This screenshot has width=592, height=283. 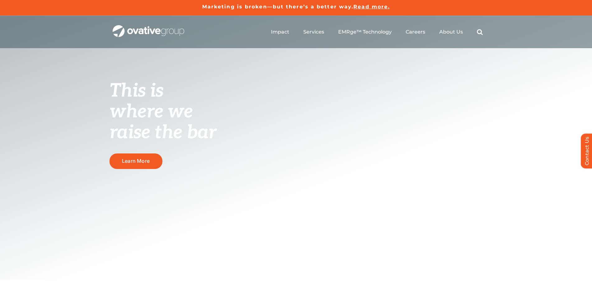 What do you see at coordinates (148, 27) in the screenshot?
I see `a: OG_Full_horizontal_WHT` at bounding box center [148, 27].